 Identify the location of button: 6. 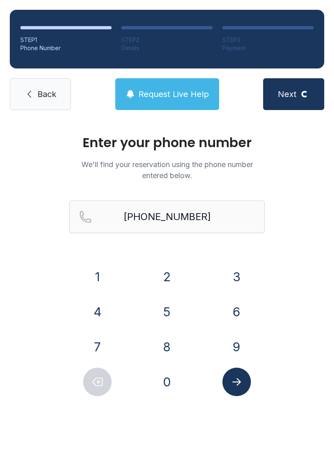
(237, 312).